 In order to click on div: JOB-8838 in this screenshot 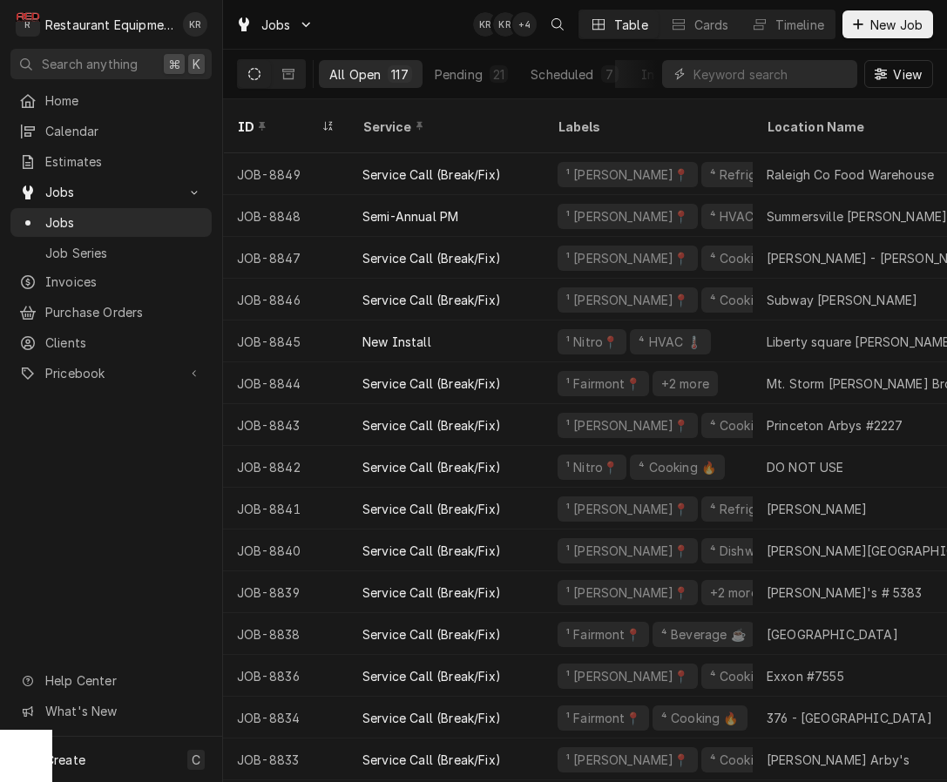, I will do `click(286, 634)`.